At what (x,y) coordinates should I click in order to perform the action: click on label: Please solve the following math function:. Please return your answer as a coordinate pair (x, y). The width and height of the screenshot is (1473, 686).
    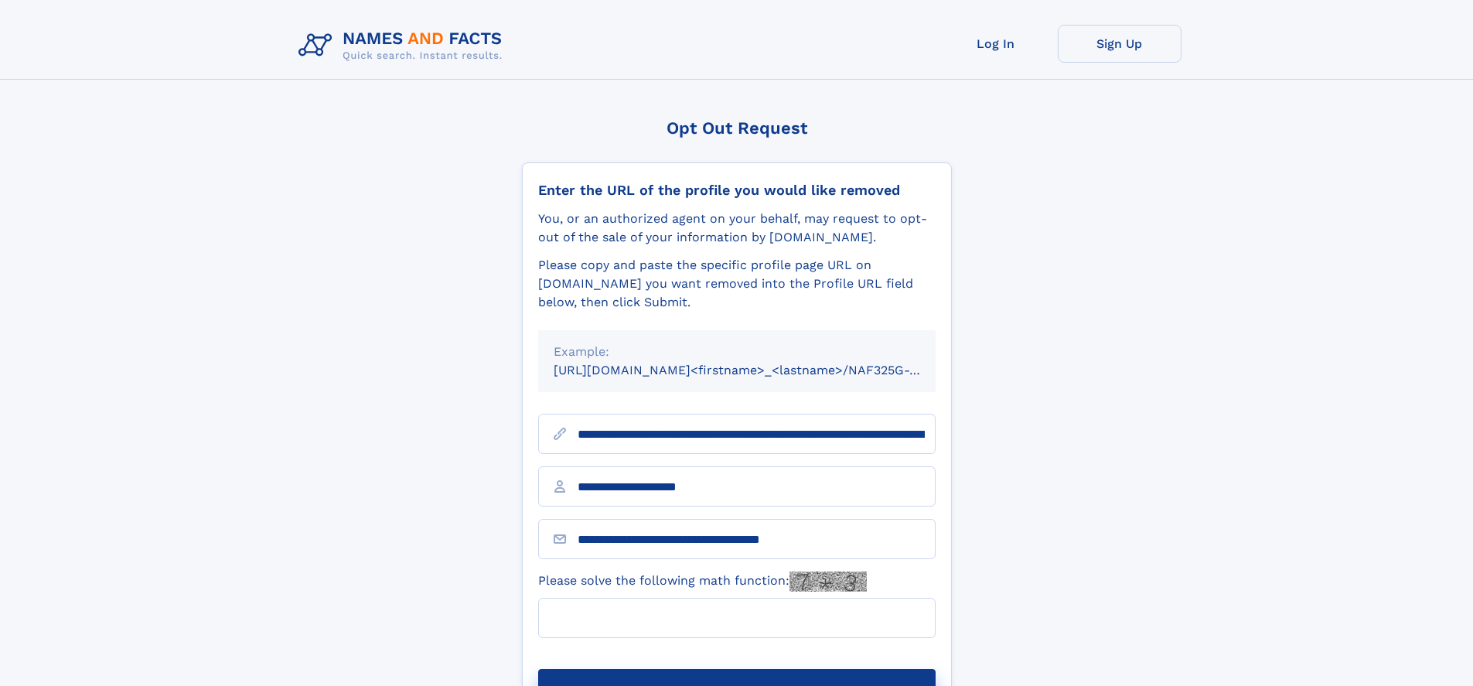
    Looking at the image, I should click on (702, 582).